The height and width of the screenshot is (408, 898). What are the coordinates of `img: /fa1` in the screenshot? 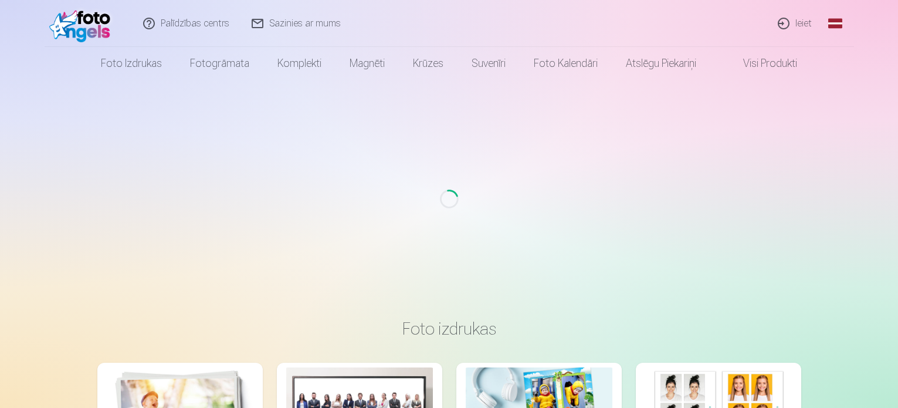 It's located at (83, 23).